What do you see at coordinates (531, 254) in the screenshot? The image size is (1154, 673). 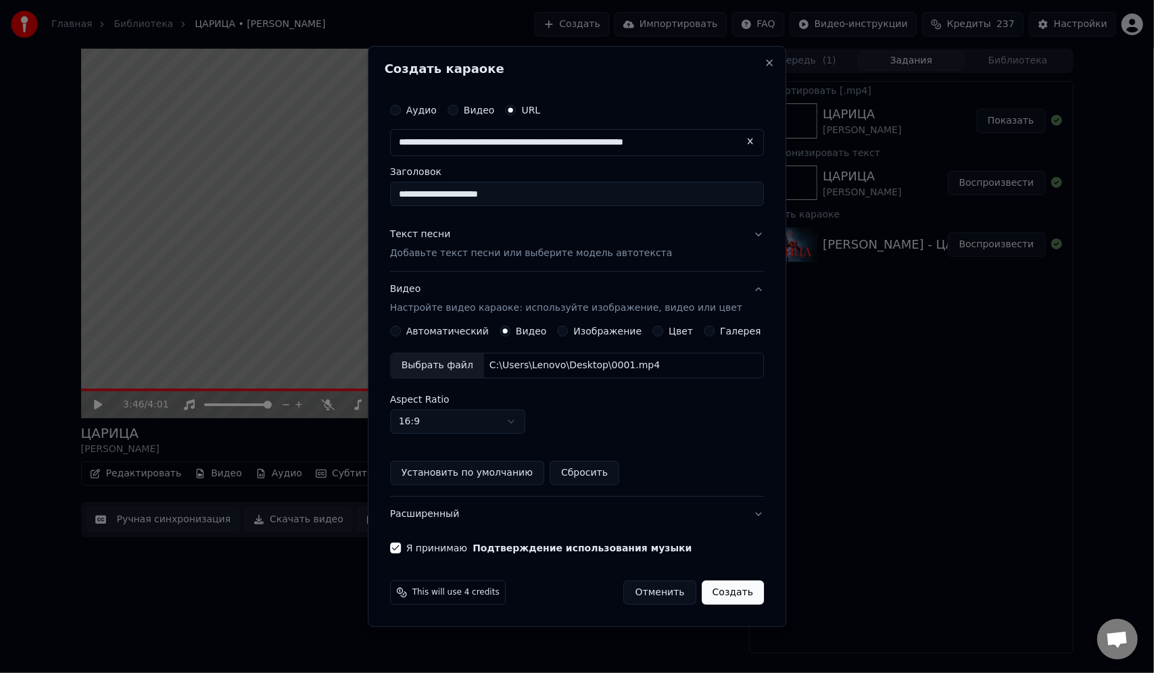 I see `p: Добавьте текст песни или выберите модель автотекста` at bounding box center [531, 254].